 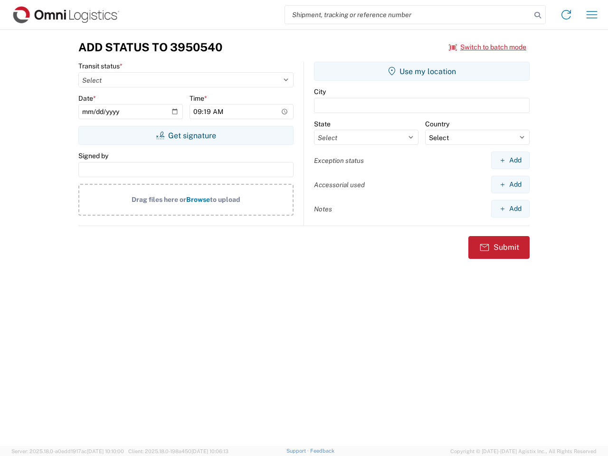 What do you see at coordinates (198, 200) in the screenshot?
I see `span: Browse` at bounding box center [198, 200].